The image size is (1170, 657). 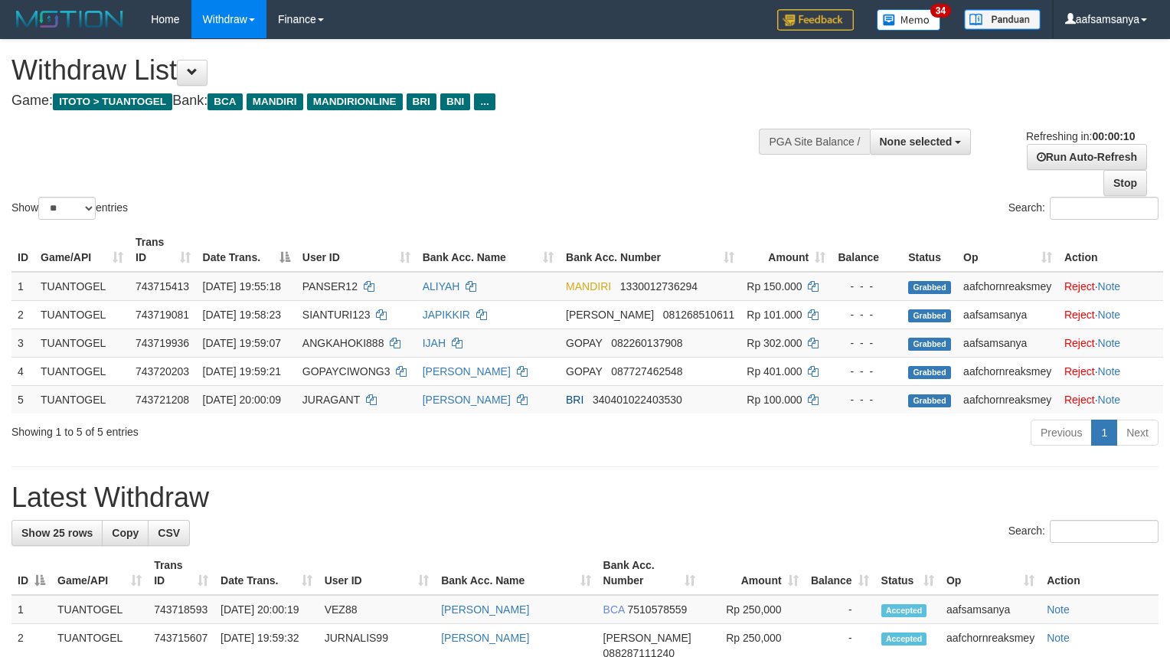 I want to click on th: Bank Acc. Number: activate to sort column ascending, so click(x=649, y=573).